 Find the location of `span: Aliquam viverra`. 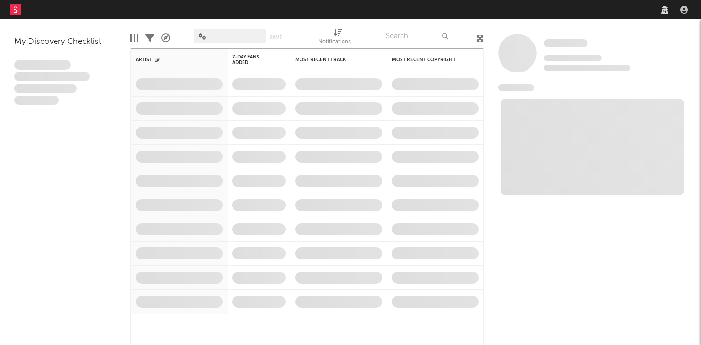

span: Aliquam viverra is located at coordinates (37, 101).